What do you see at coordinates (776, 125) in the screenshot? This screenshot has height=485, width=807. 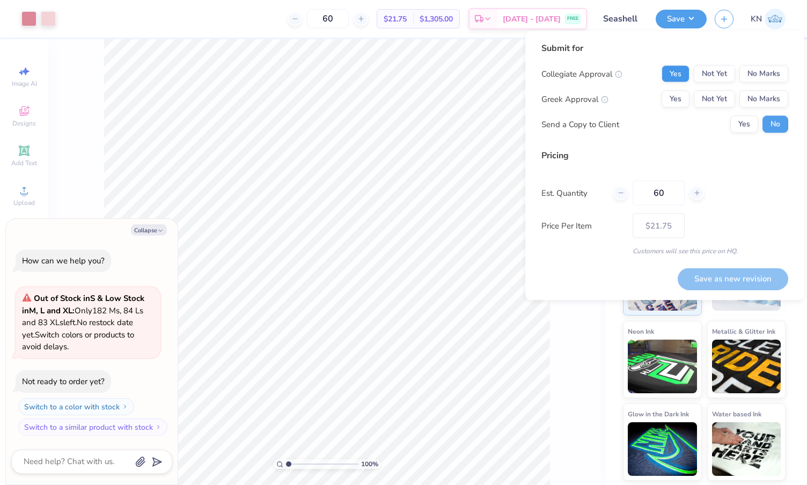 I see `button: No` at bounding box center [776, 125].